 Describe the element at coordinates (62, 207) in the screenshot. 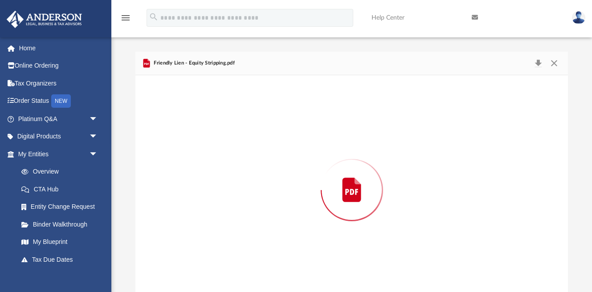

I see `a: Entity Change Request` at that location.